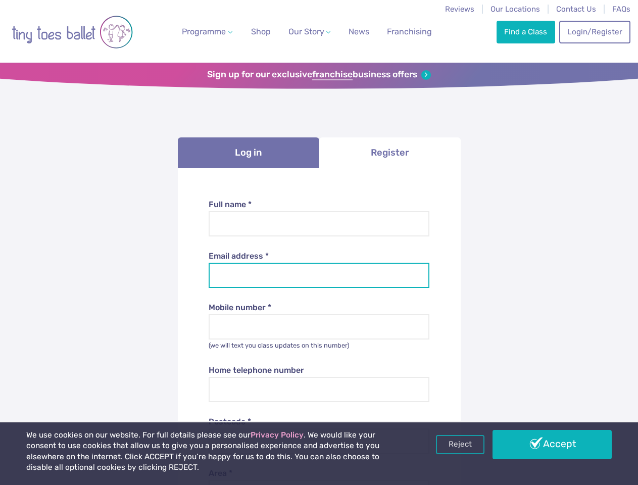 The height and width of the screenshot is (485, 638). I want to click on span: Programme, so click(203, 31).